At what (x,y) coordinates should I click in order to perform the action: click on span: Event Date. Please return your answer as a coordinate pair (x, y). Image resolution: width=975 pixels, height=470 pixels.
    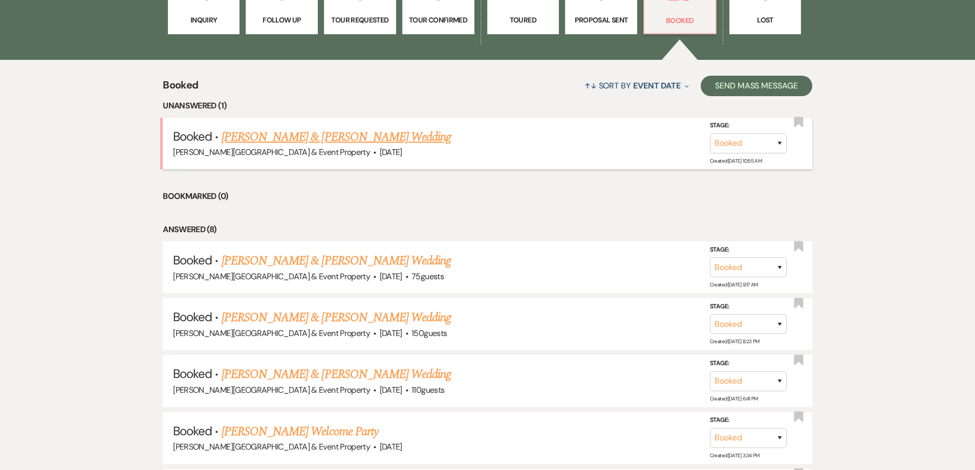
    Looking at the image, I should click on (657, 85).